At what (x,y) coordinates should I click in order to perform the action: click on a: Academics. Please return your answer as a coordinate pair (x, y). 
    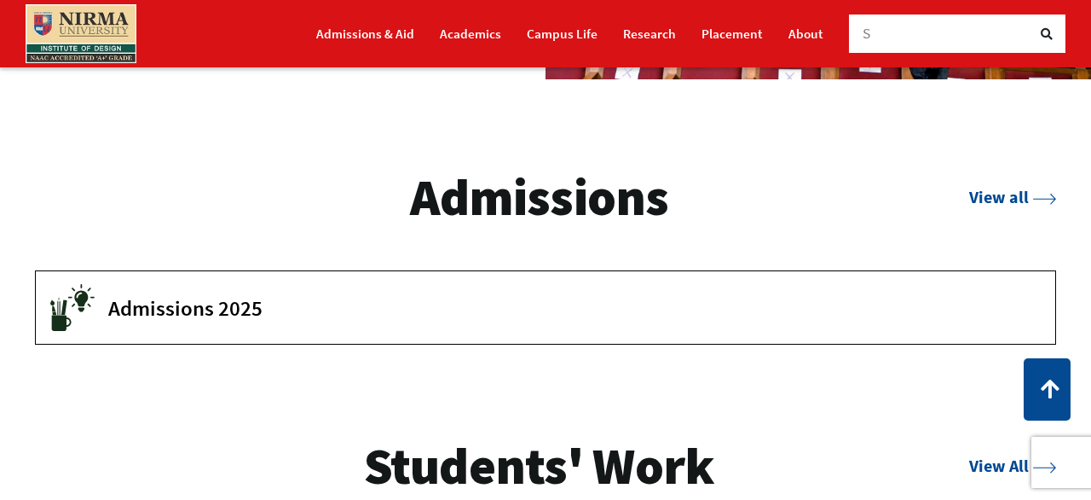
    Looking at the image, I should click on (471, 33).